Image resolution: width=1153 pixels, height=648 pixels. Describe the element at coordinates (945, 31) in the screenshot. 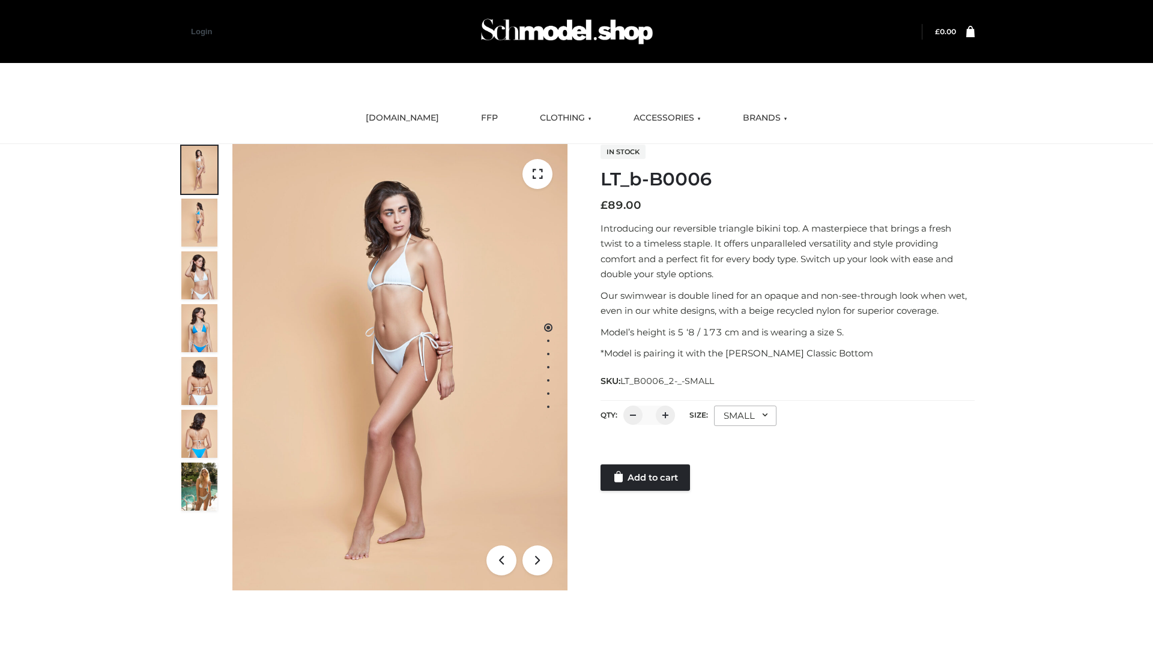

I see `a: £0.00` at that location.